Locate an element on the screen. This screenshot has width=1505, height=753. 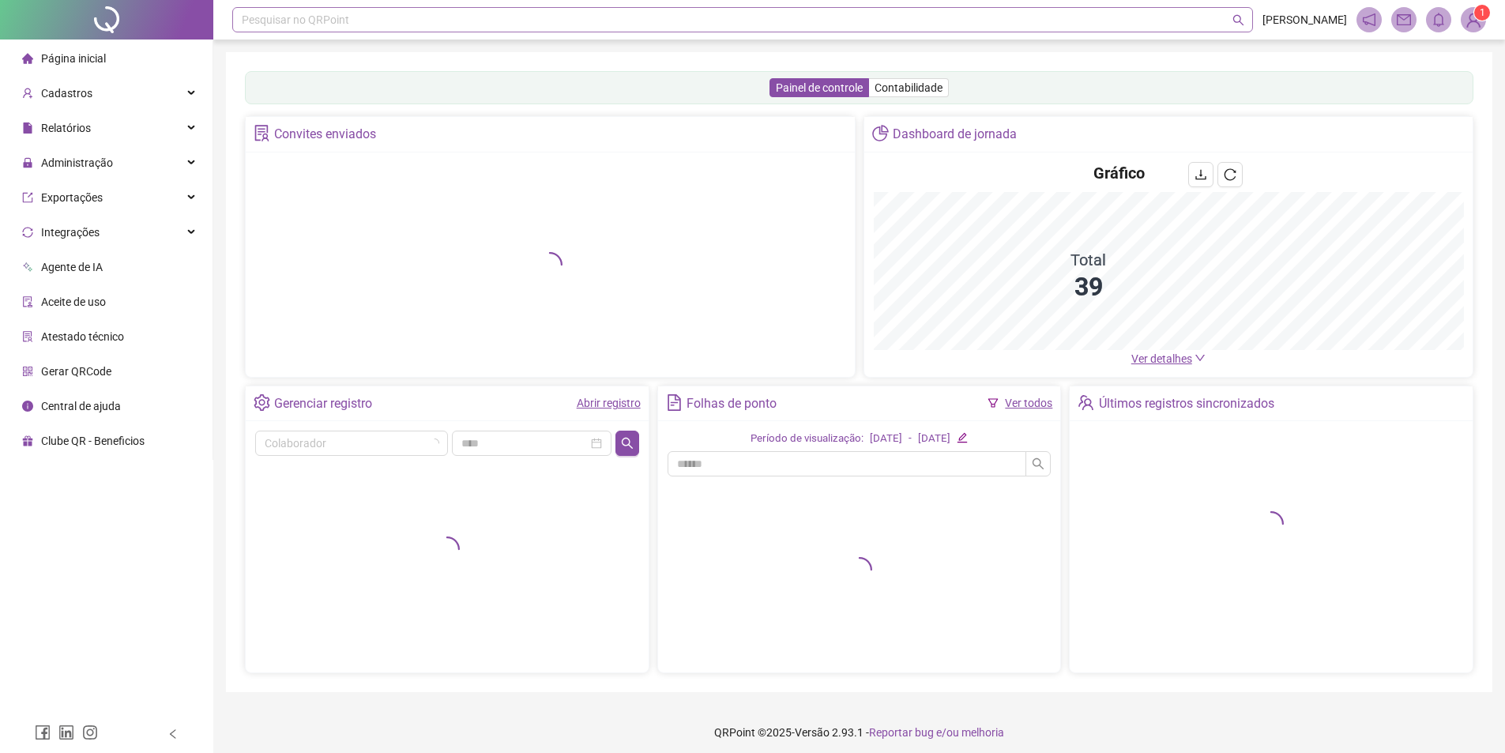
span: info-circle is located at coordinates (28, 406).